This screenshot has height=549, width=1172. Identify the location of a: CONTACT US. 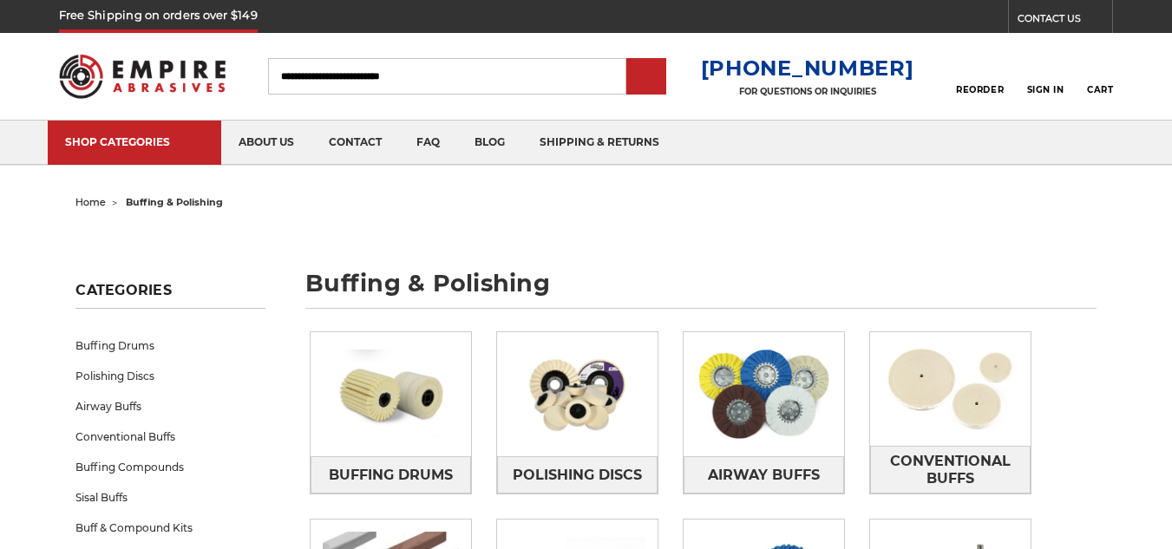
(1064, 21).